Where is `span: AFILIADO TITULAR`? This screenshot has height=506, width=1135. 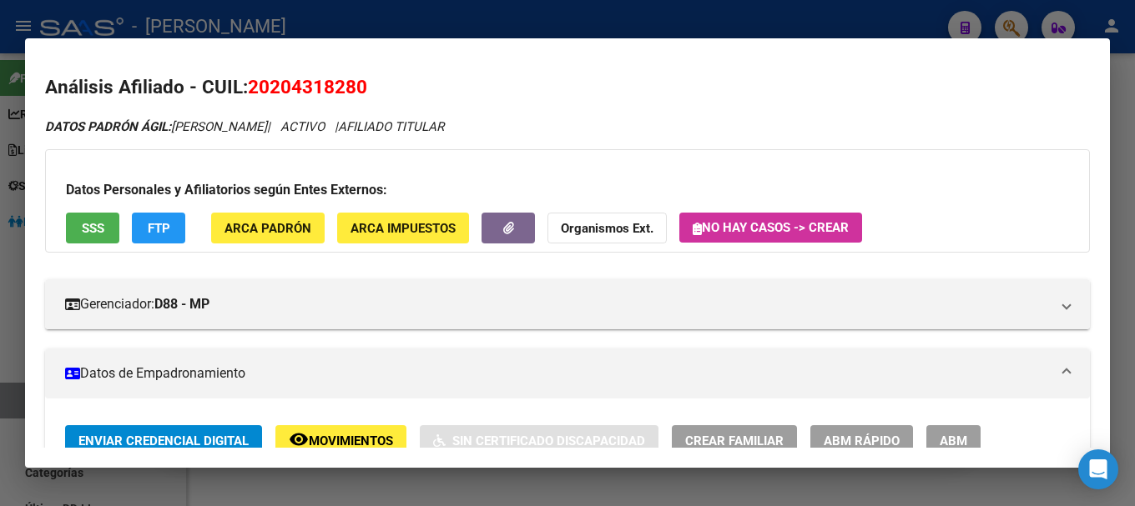 span: AFILIADO TITULAR is located at coordinates (390, 127).